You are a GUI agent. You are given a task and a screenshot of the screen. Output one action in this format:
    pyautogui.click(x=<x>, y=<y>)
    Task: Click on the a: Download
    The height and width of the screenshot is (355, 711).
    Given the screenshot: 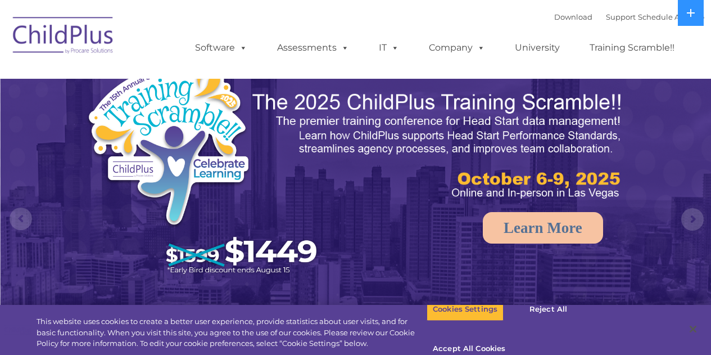 What is the action you would take?
    pyautogui.click(x=574, y=17)
    